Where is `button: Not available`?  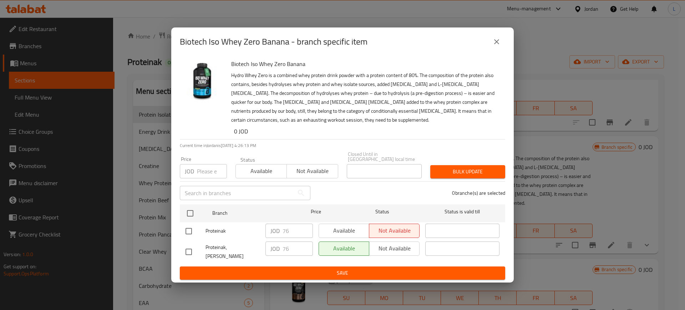 button: Not available is located at coordinates (312, 171).